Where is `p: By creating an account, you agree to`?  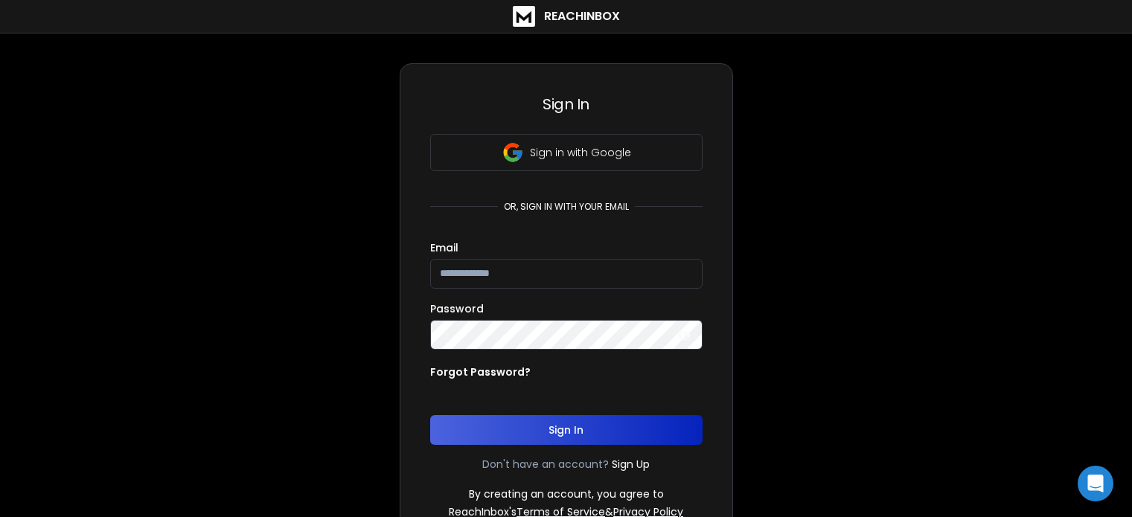
p: By creating an account, you agree to is located at coordinates (566, 494).